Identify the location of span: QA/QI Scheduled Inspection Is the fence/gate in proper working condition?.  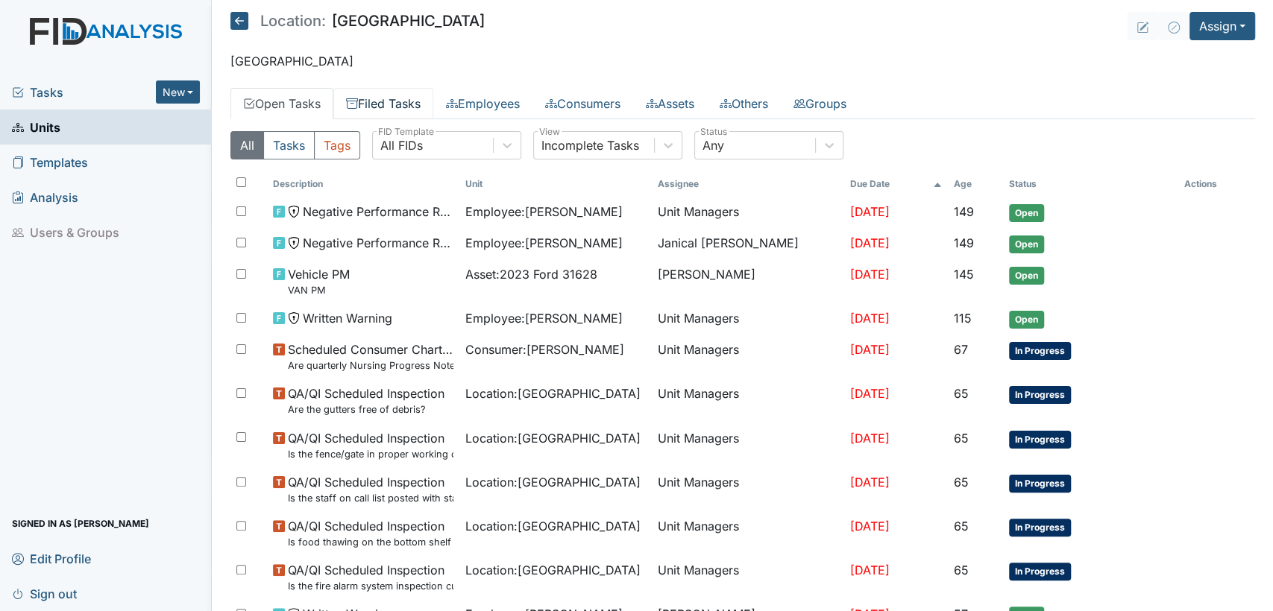
(371, 445).